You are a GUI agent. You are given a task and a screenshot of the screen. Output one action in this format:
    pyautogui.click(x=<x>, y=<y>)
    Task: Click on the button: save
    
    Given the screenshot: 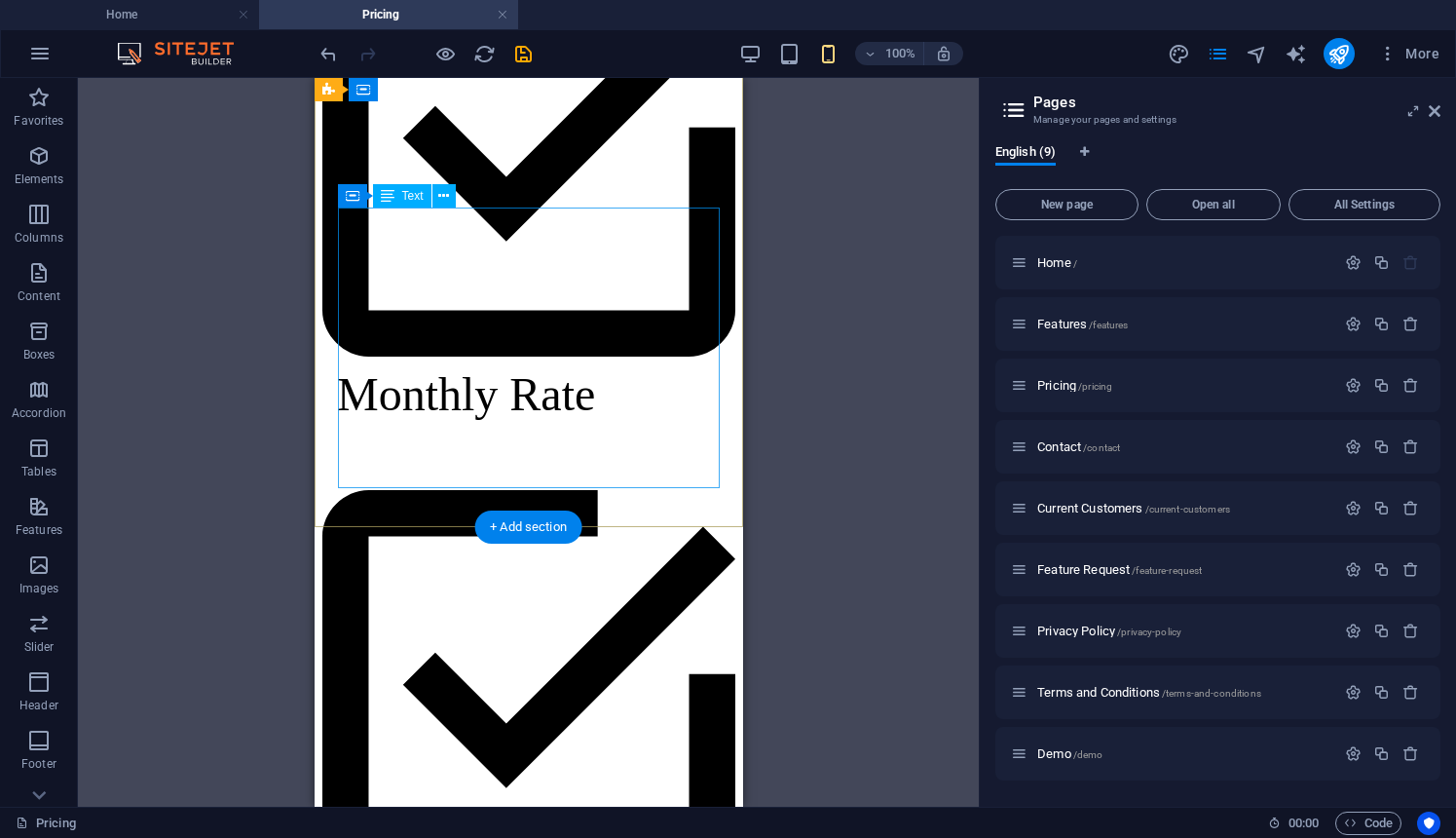 What is the action you would take?
    pyautogui.click(x=523, y=53)
    